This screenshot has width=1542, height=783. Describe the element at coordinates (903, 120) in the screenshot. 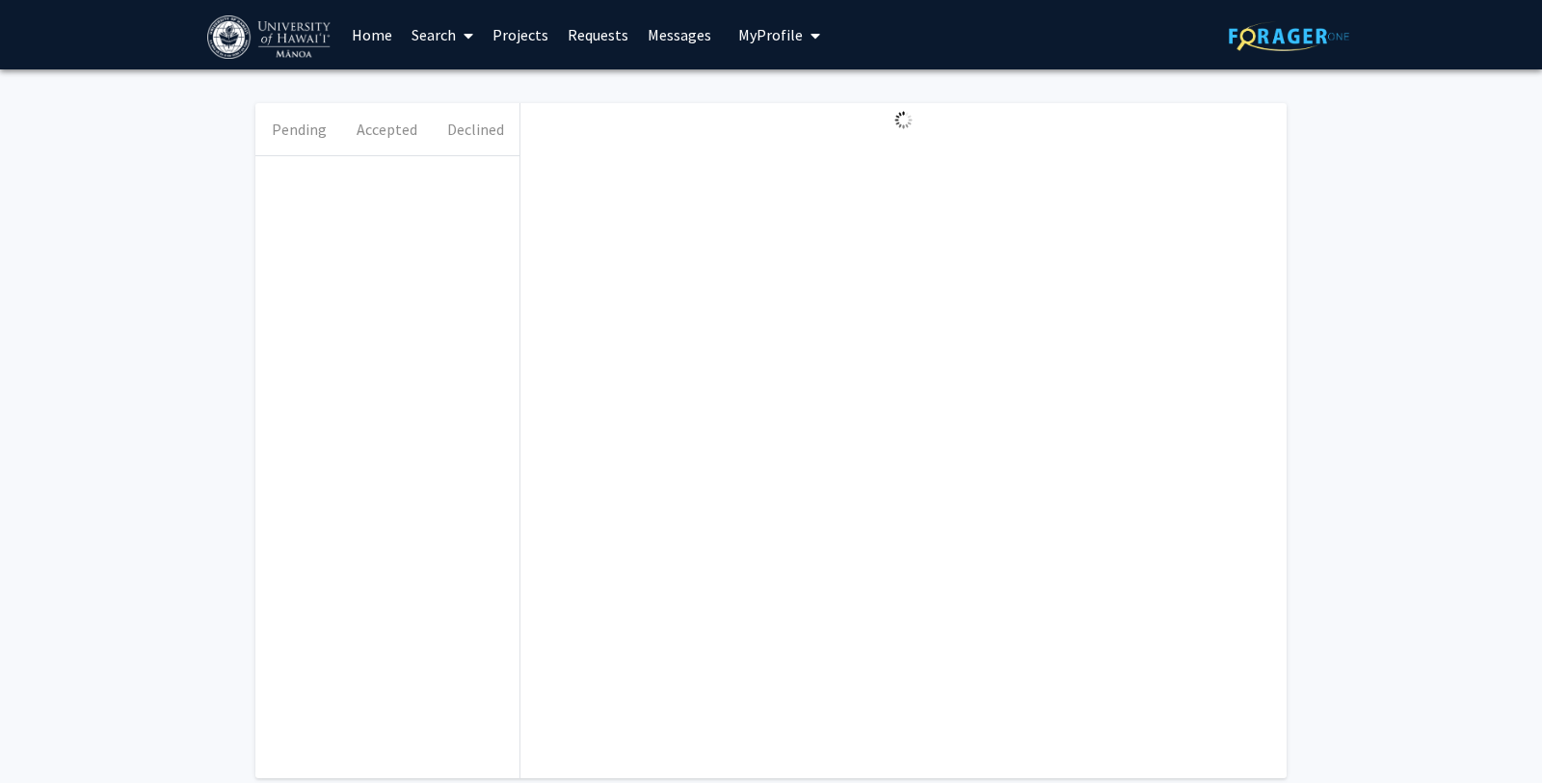

I see `img: Loading` at that location.